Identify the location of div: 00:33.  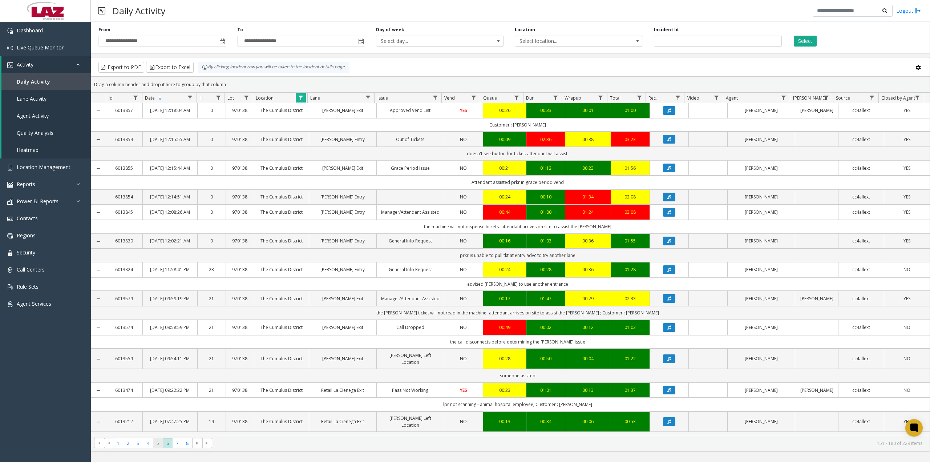
(546, 110).